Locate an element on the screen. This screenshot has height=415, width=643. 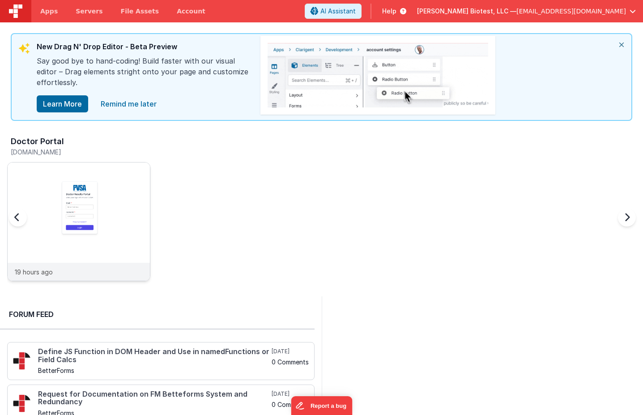
button: Learn More is located at coordinates (62, 104).